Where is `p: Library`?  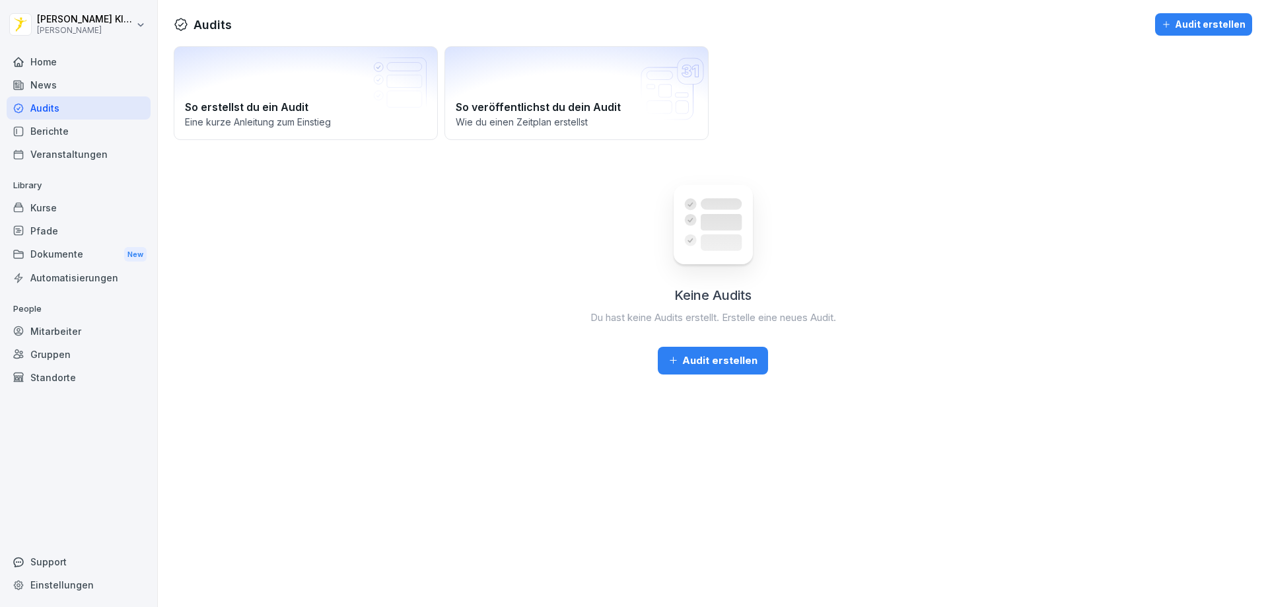
p: Library is located at coordinates (79, 186).